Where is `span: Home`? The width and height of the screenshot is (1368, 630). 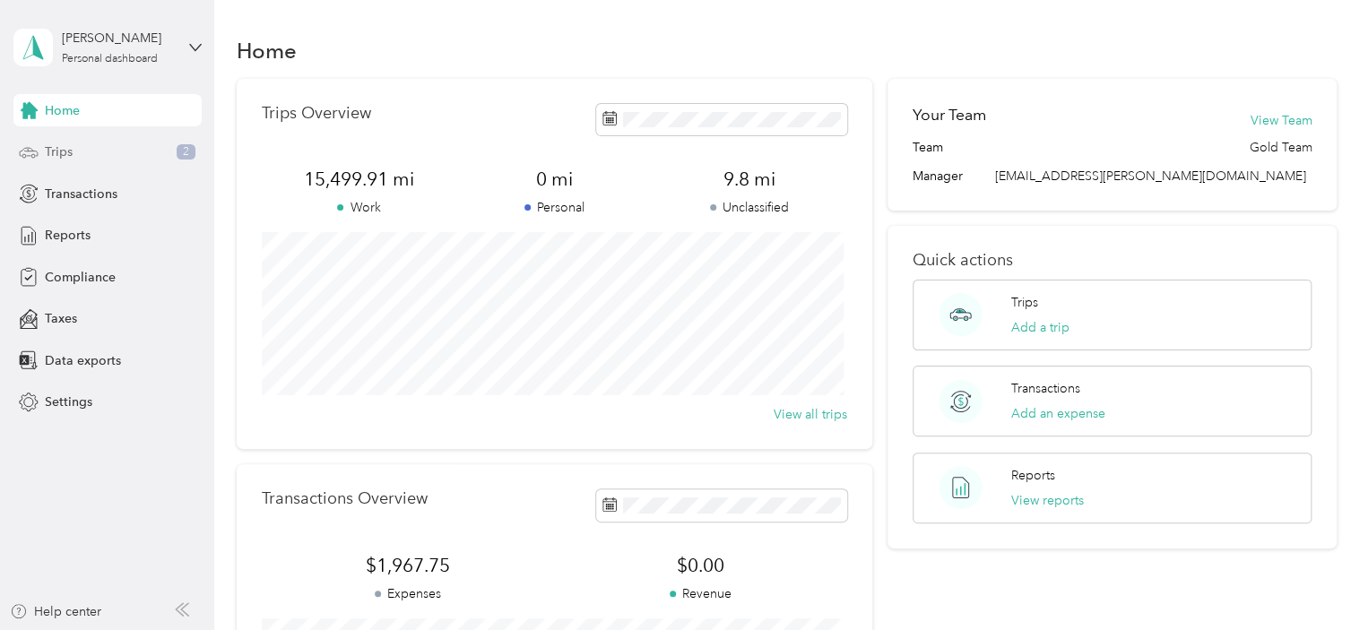 span: Home is located at coordinates (62, 110).